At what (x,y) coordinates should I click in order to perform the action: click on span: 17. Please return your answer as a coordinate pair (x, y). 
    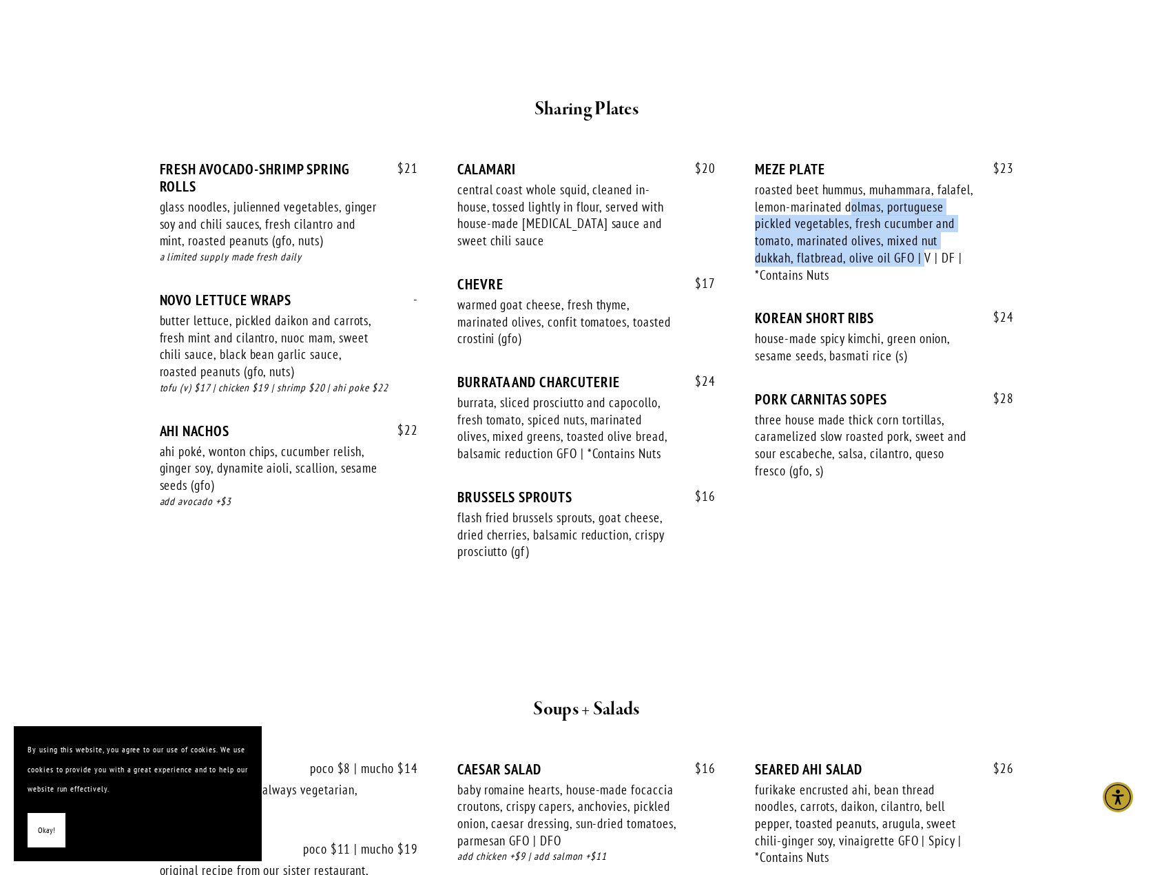
    Looking at the image, I should click on (698, 283).